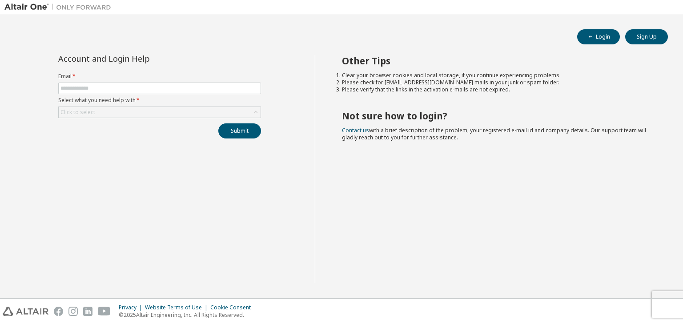  What do you see at coordinates (497, 90) in the screenshot?
I see `li: Please verify that the links in the activation e-mails are not expired.` at bounding box center [497, 90].